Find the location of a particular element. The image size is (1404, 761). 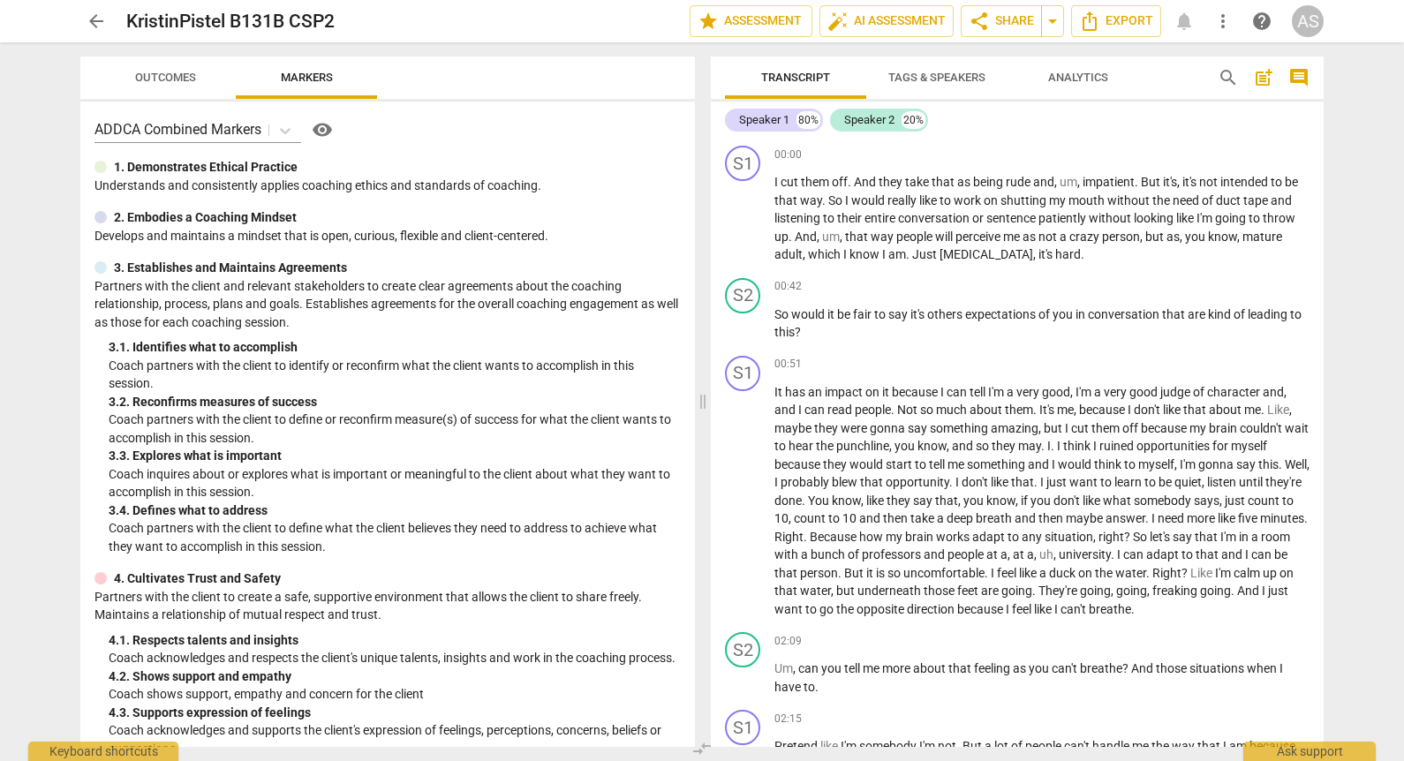

span: help is located at coordinates (1262, 21).